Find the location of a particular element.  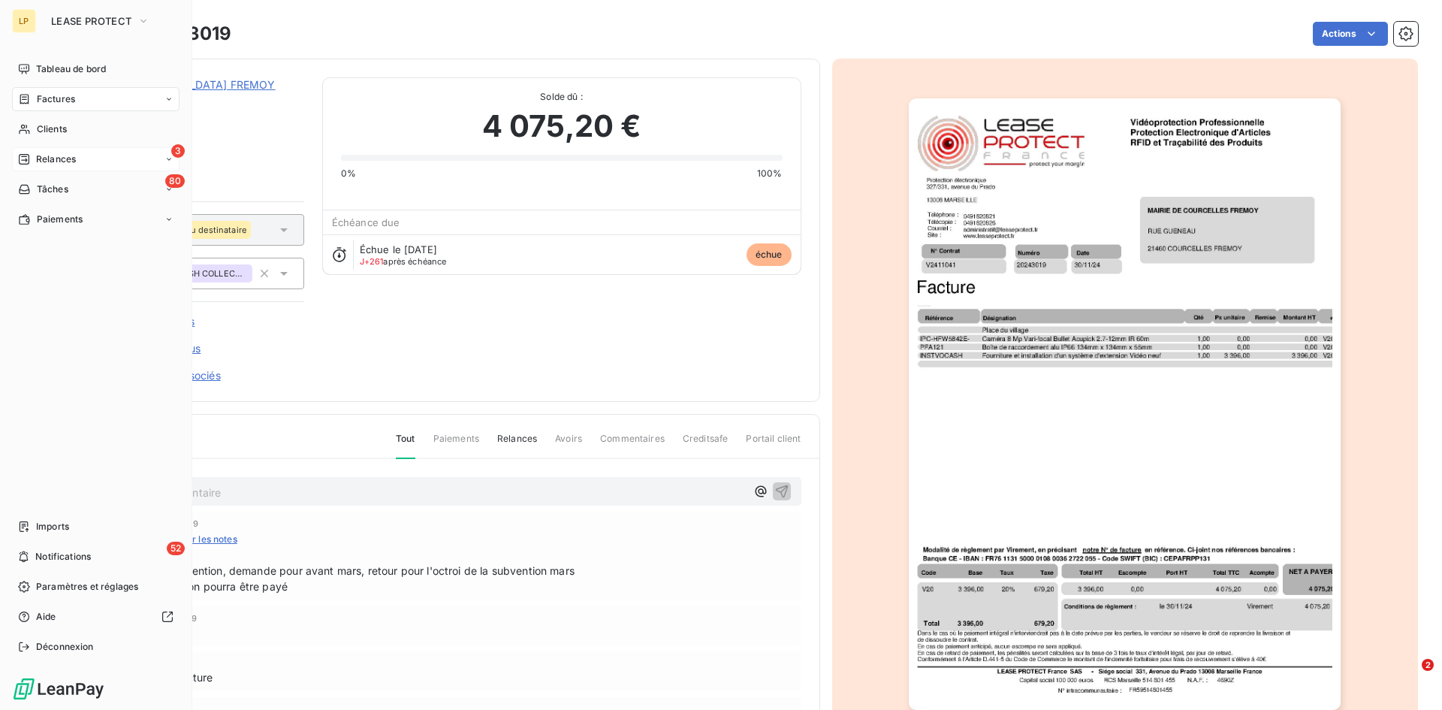

span: Aide is located at coordinates (46, 617).